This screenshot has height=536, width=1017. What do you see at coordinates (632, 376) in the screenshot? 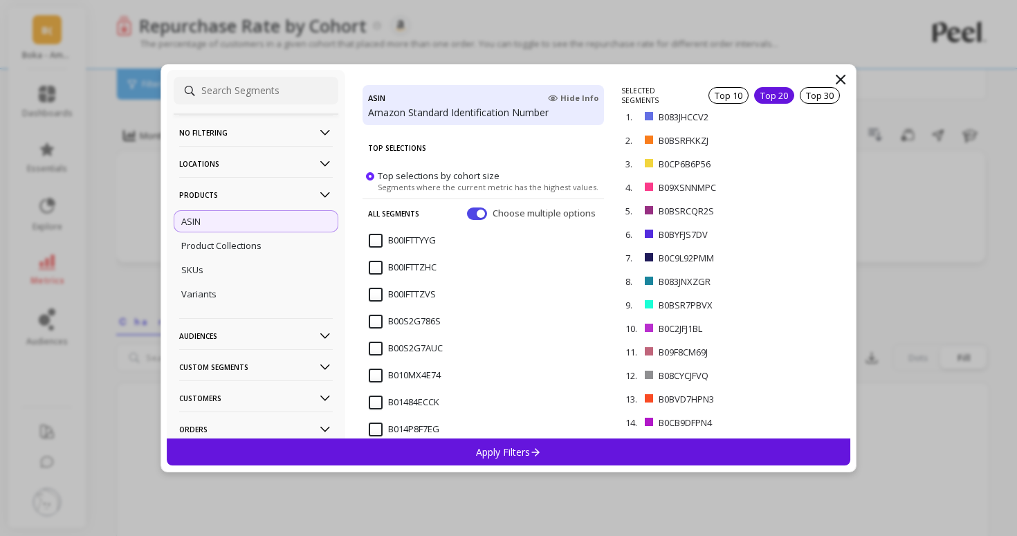
I see `p: 12.` at bounding box center [632, 376].